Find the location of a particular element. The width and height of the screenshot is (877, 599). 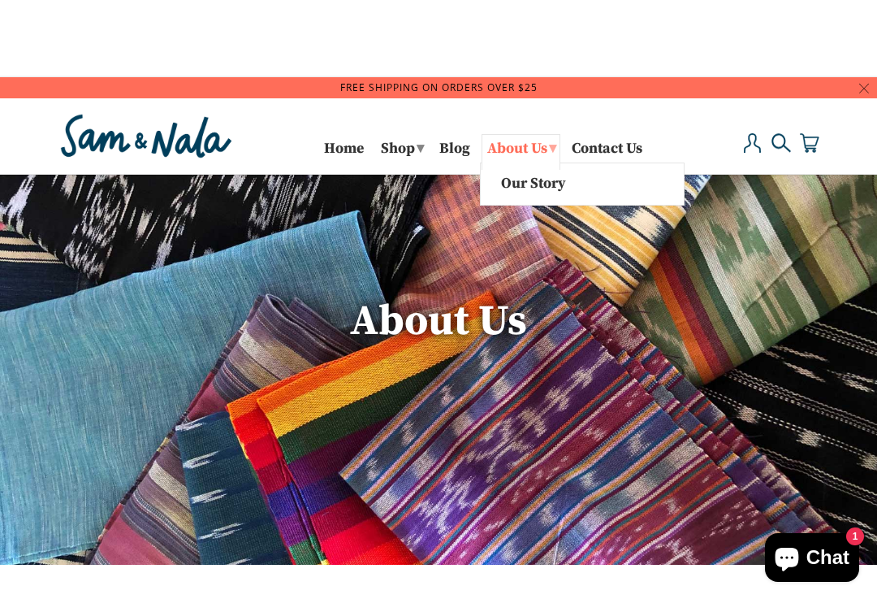

span: About us is located at coordinates (439, 321).